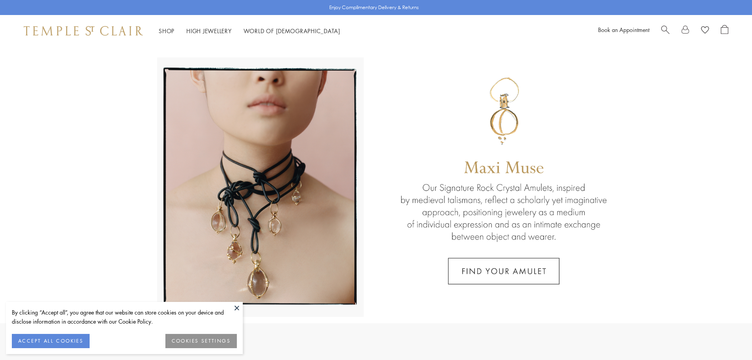 The image size is (752, 360). Describe the element at coordinates (374, 8) in the screenshot. I see `p: Enjoy Complimentary Delivery & Returns` at that location.